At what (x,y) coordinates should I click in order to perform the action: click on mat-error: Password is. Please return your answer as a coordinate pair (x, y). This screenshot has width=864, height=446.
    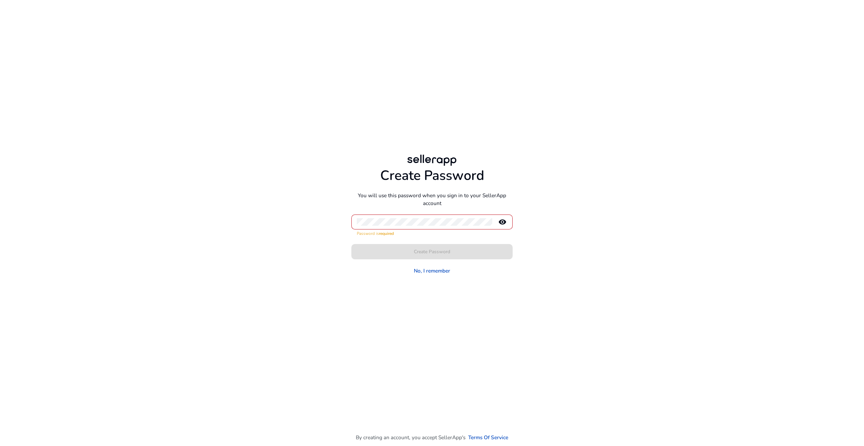
    Looking at the image, I should click on (432, 233).